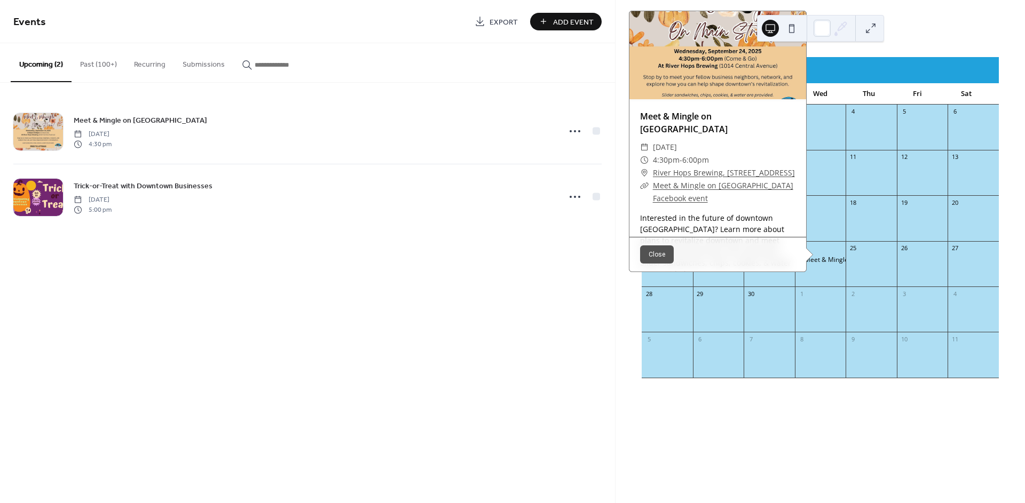 The width and height of the screenshot is (1025, 503). Describe the element at coordinates (700, 294) in the screenshot. I see `div: 29` at that location.